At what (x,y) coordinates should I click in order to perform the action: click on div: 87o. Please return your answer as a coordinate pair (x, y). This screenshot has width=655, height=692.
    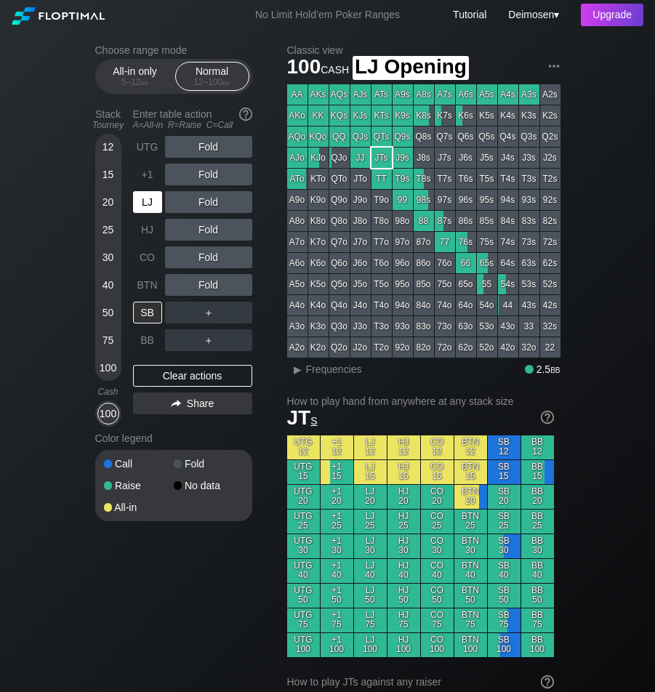
    Looking at the image, I should click on (424, 242).